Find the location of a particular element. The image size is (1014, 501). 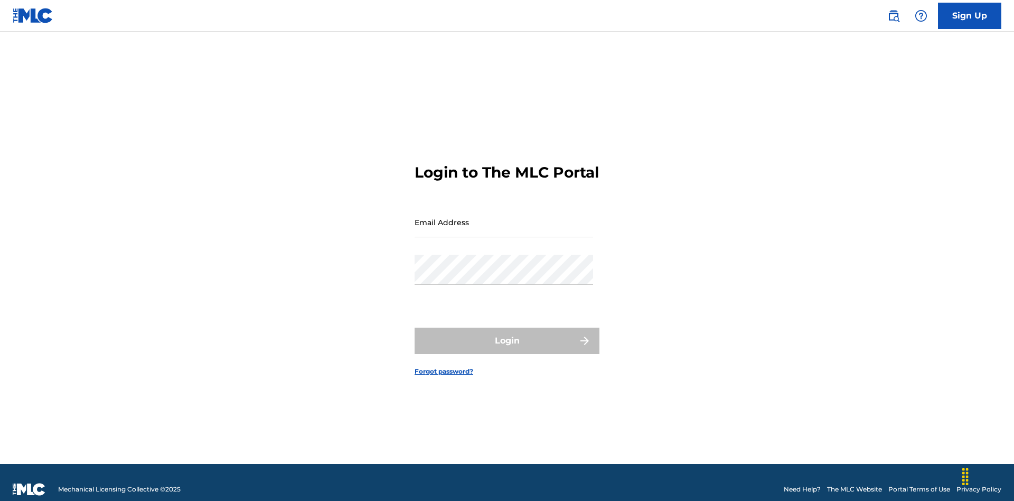

a: Privacy Policy is located at coordinates (978, 489).